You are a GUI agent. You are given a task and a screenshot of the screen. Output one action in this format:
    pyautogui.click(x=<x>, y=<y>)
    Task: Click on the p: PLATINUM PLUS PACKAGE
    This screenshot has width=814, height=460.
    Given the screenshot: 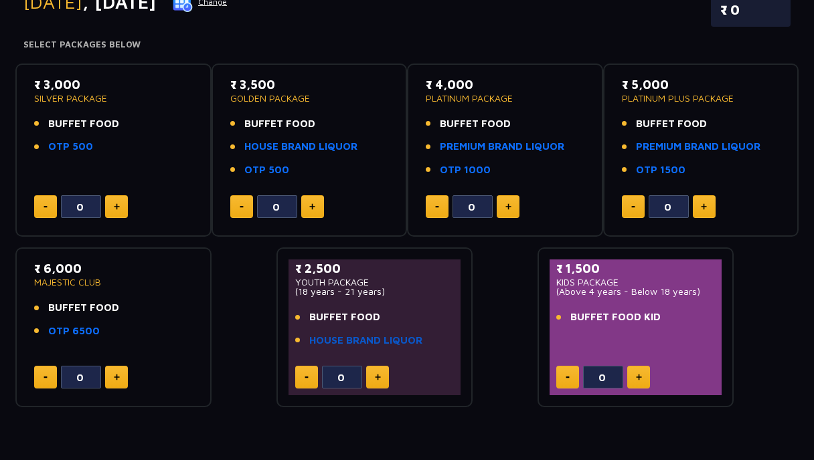 What is the action you would take?
    pyautogui.click(x=701, y=98)
    